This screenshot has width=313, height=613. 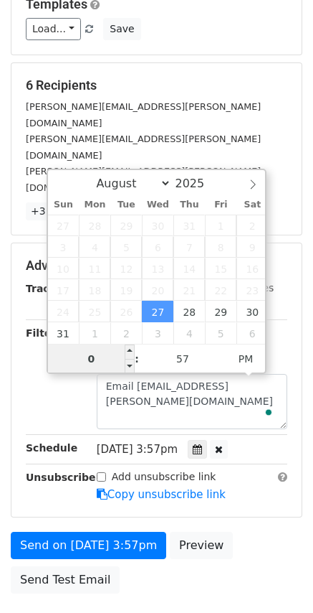 I want to click on span: Tue, so click(x=126, y=204).